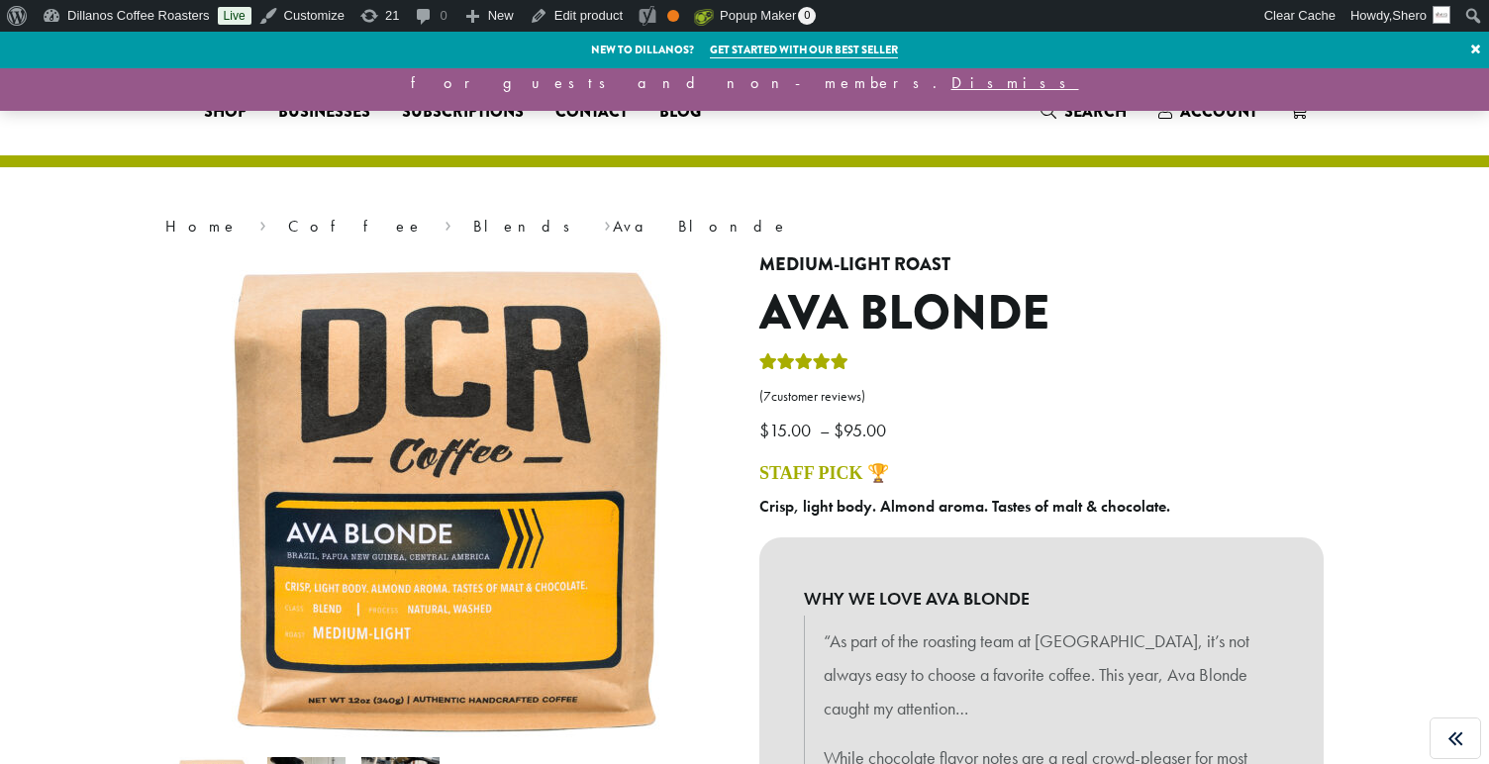 The width and height of the screenshot is (1489, 764). I want to click on a: (7customer reviews), so click(1041, 397).